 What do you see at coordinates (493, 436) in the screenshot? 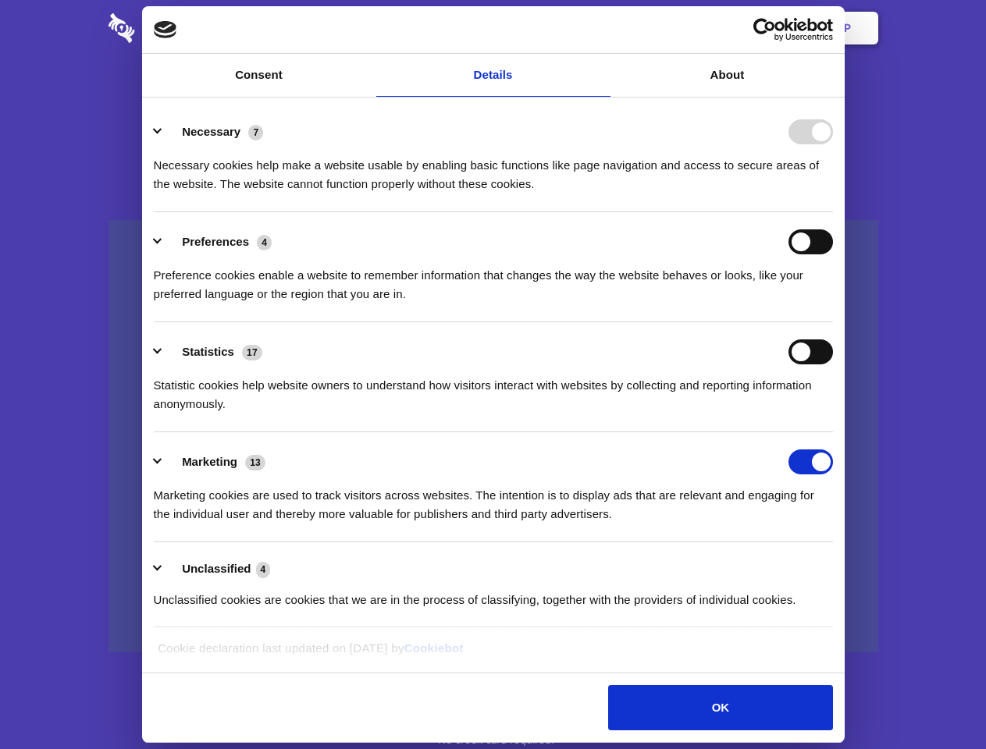
I see `a: Wistia video thumbnail` at bounding box center [493, 436].